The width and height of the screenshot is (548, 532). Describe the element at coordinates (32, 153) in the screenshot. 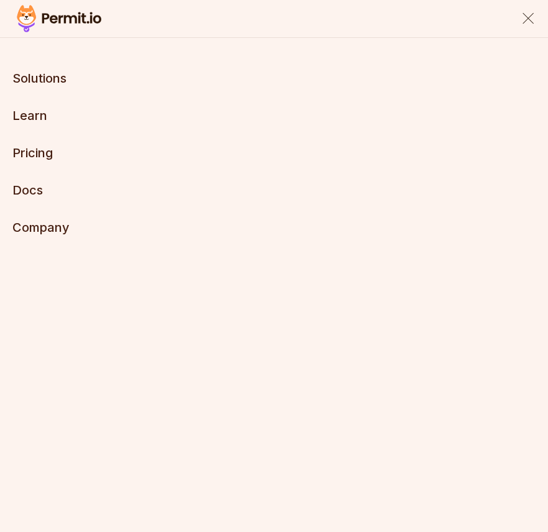

I see `a: Pricing` at that location.